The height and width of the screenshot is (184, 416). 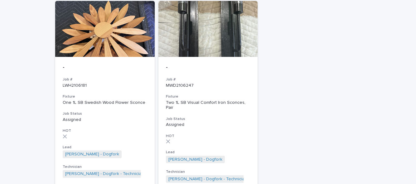 What do you see at coordinates (105, 103) in the screenshot?
I see `div: One 1L SB Swedish Wood Flower Sconce` at bounding box center [105, 103].